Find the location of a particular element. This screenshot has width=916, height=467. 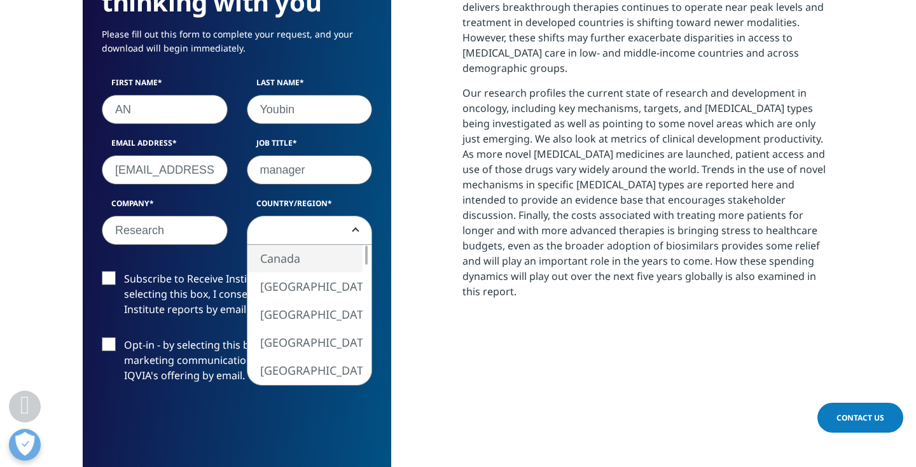

button: 개방형 기본 설정 is located at coordinates (25, 445).